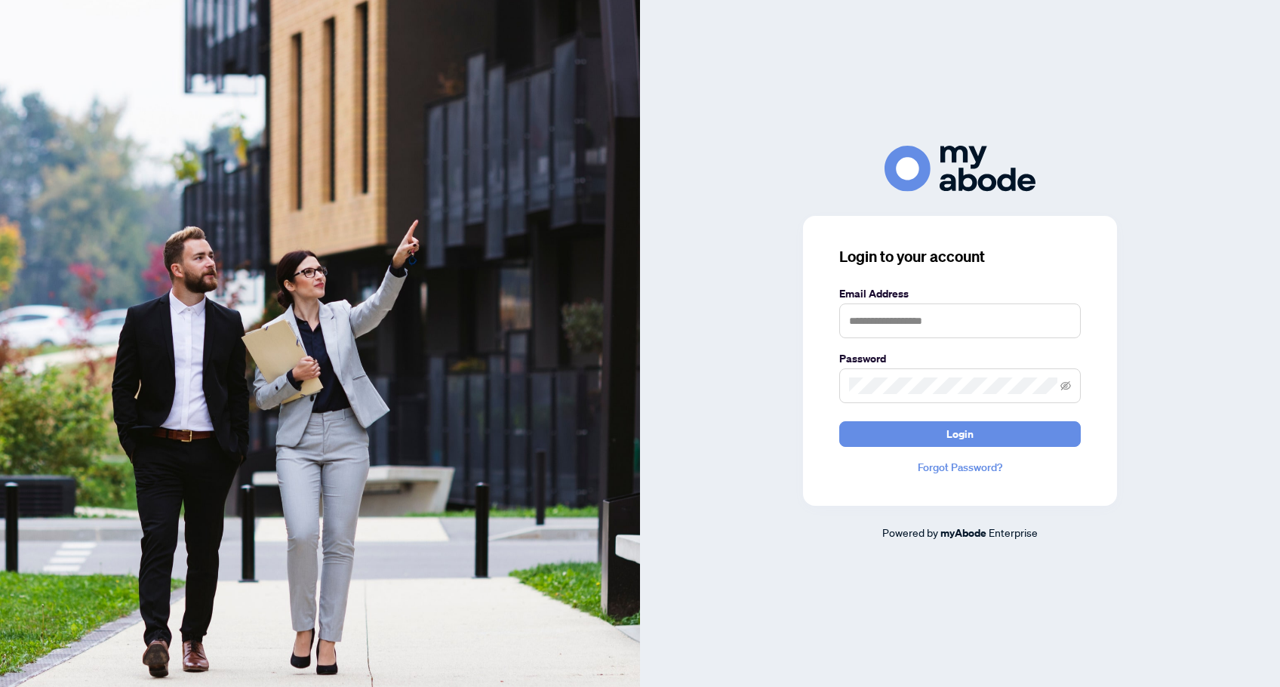 This screenshot has width=1280, height=687. Describe the element at coordinates (1066, 386) in the screenshot. I see `span: eye-invisible` at that location.